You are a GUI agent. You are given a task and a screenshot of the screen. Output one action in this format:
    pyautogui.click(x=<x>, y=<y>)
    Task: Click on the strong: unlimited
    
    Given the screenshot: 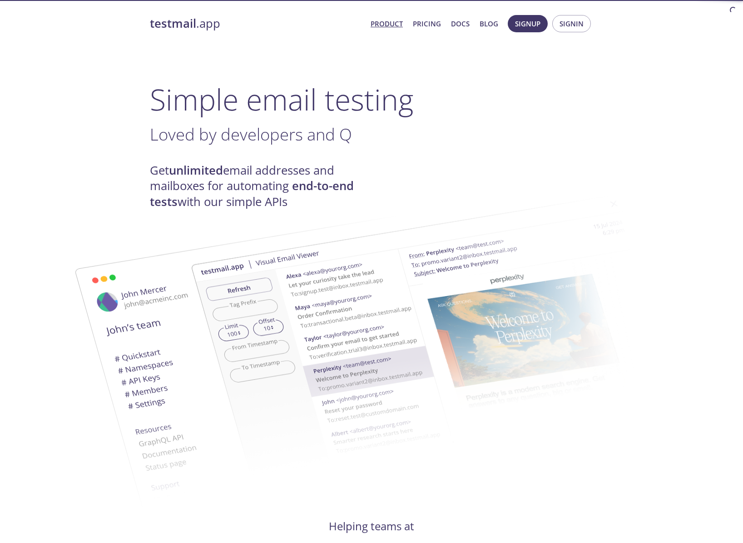 What is the action you would take?
    pyautogui.click(x=196, y=170)
    